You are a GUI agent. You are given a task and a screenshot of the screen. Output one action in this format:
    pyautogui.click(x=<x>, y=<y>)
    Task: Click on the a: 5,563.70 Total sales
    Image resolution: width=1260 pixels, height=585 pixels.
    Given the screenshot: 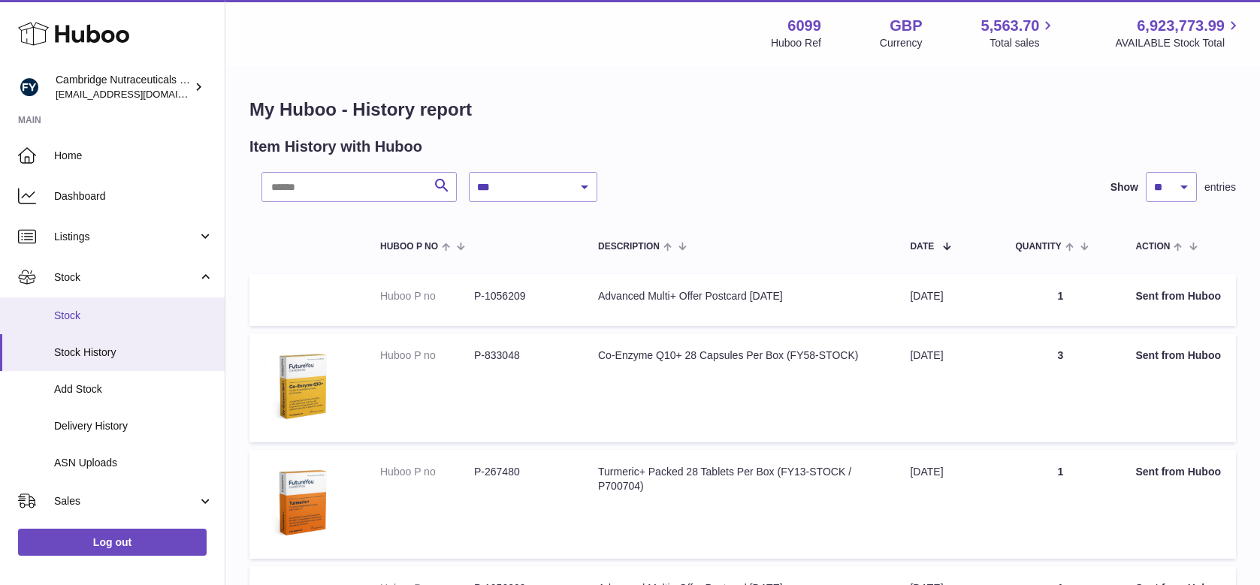 What is the action you would take?
    pyautogui.click(x=1018, y=33)
    